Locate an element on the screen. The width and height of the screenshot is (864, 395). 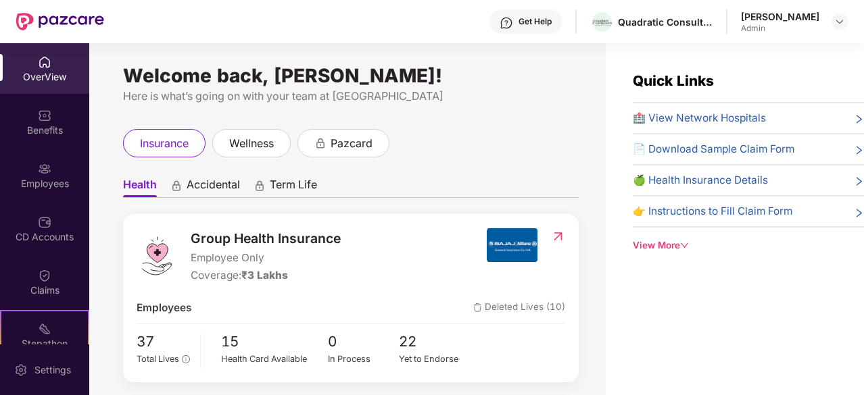
div: Coverage: is located at coordinates (266, 276).